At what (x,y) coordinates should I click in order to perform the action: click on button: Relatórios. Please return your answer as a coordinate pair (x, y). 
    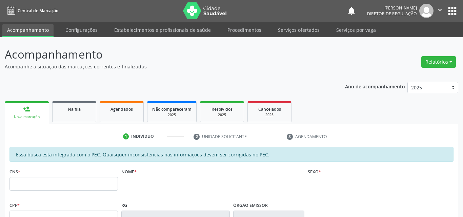
    Looking at the image, I should click on (439, 62).